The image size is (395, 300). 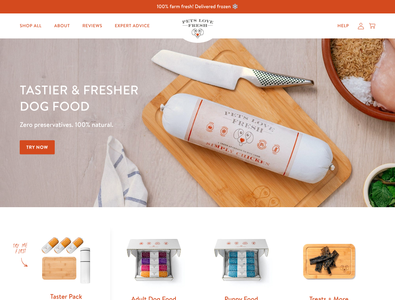 What do you see at coordinates (138, 98) in the screenshot?
I see `h1: Tastier & fresher dog food` at bounding box center [138, 98].